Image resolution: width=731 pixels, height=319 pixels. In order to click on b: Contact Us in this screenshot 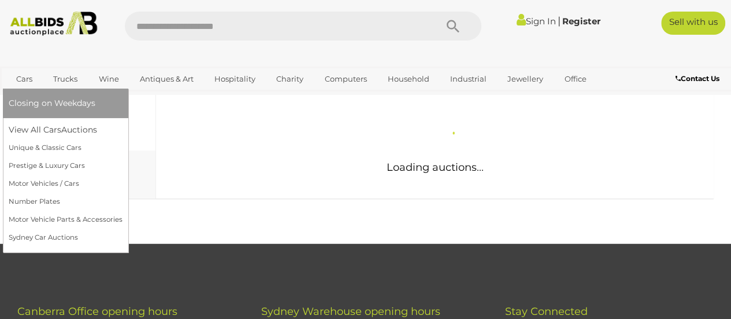, I will do `click(698, 78)`.